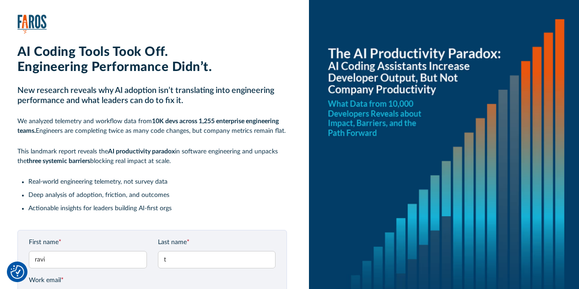  I want to click on label: Work email, so click(152, 280).